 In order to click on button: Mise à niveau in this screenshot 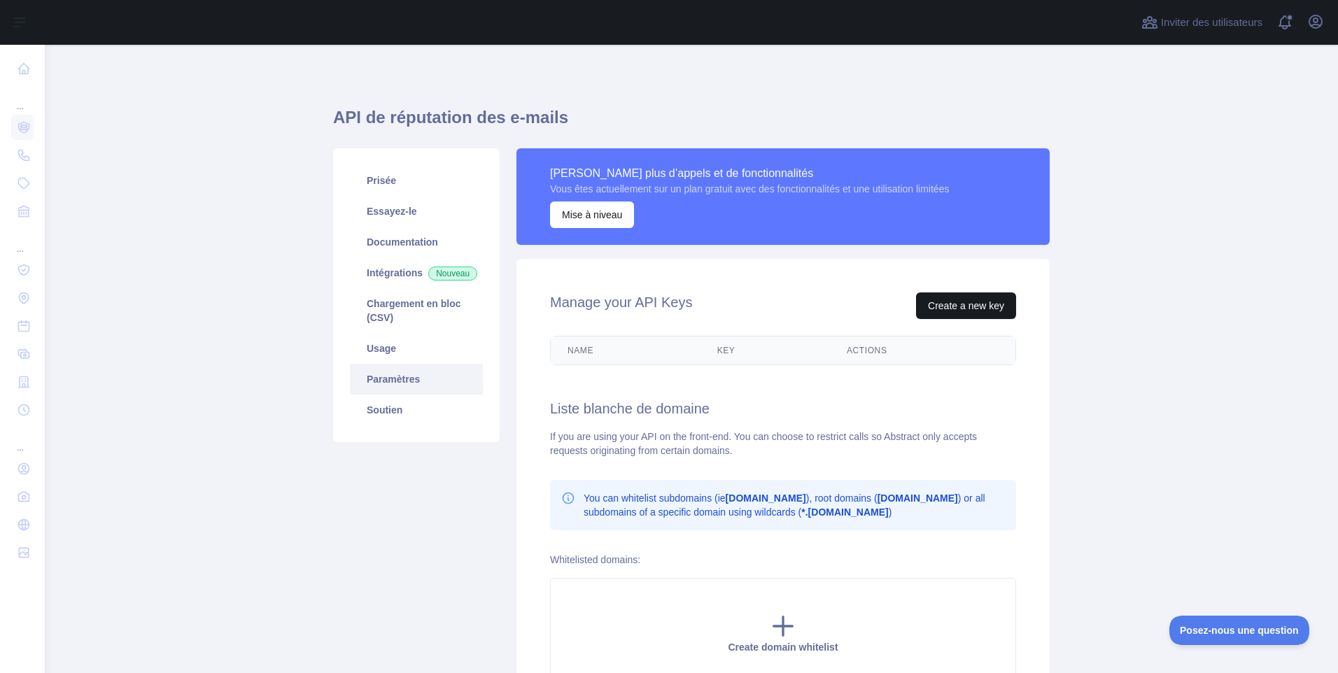, I will do `click(592, 215)`.